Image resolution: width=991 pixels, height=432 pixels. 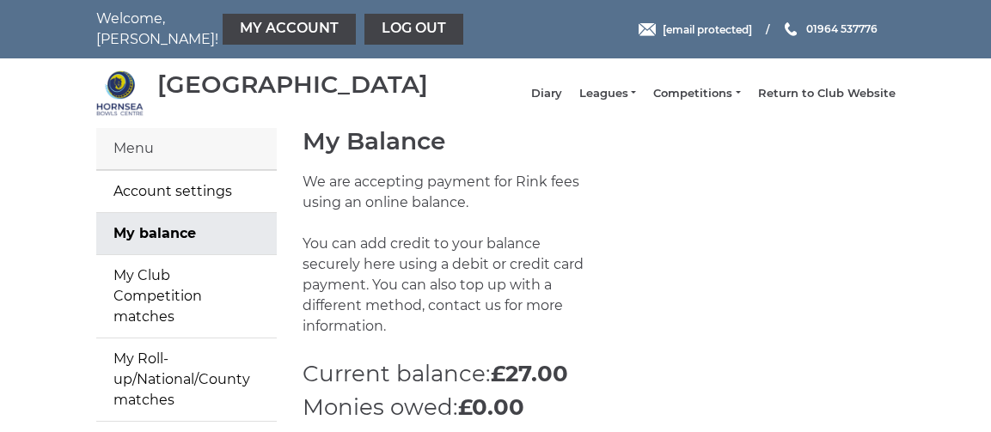 What do you see at coordinates (186, 380) in the screenshot?
I see `a: My Roll-up/National/County matches` at bounding box center [186, 380].